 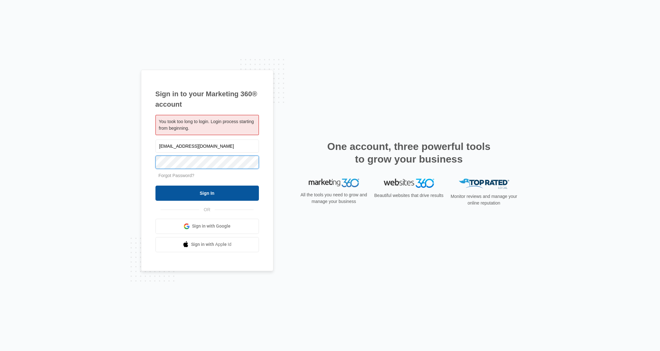 I want to click on a: Forgot Password?, so click(x=177, y=175).